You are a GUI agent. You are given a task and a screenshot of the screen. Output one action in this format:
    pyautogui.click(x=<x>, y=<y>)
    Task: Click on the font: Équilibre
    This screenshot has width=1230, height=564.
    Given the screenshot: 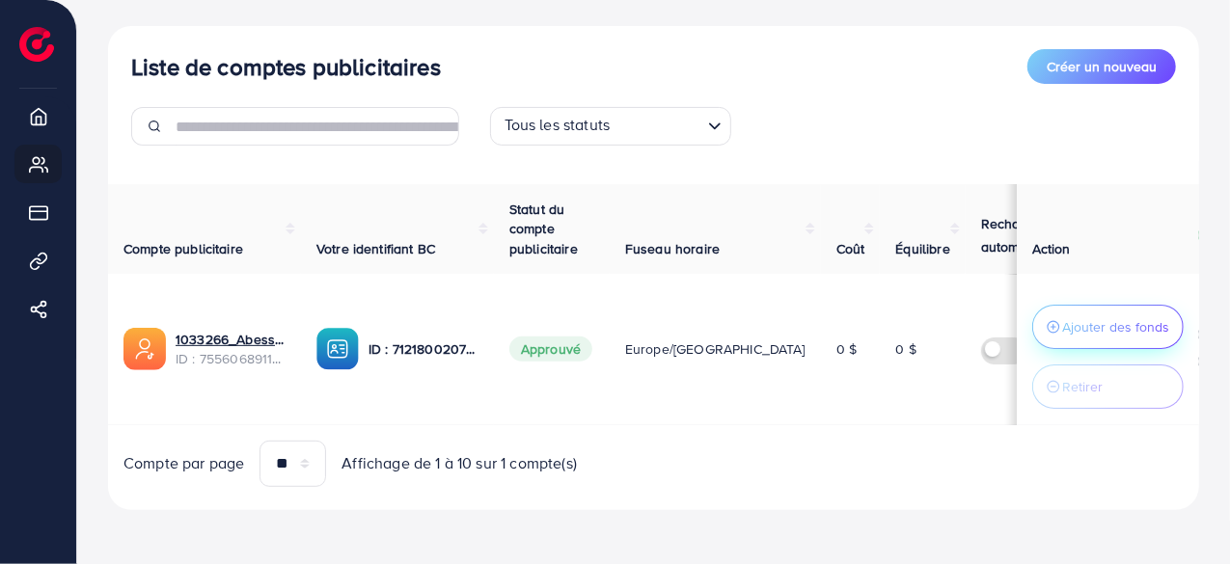 What is the action you would take?
    pyautogui.click(x=922, y=249)
    